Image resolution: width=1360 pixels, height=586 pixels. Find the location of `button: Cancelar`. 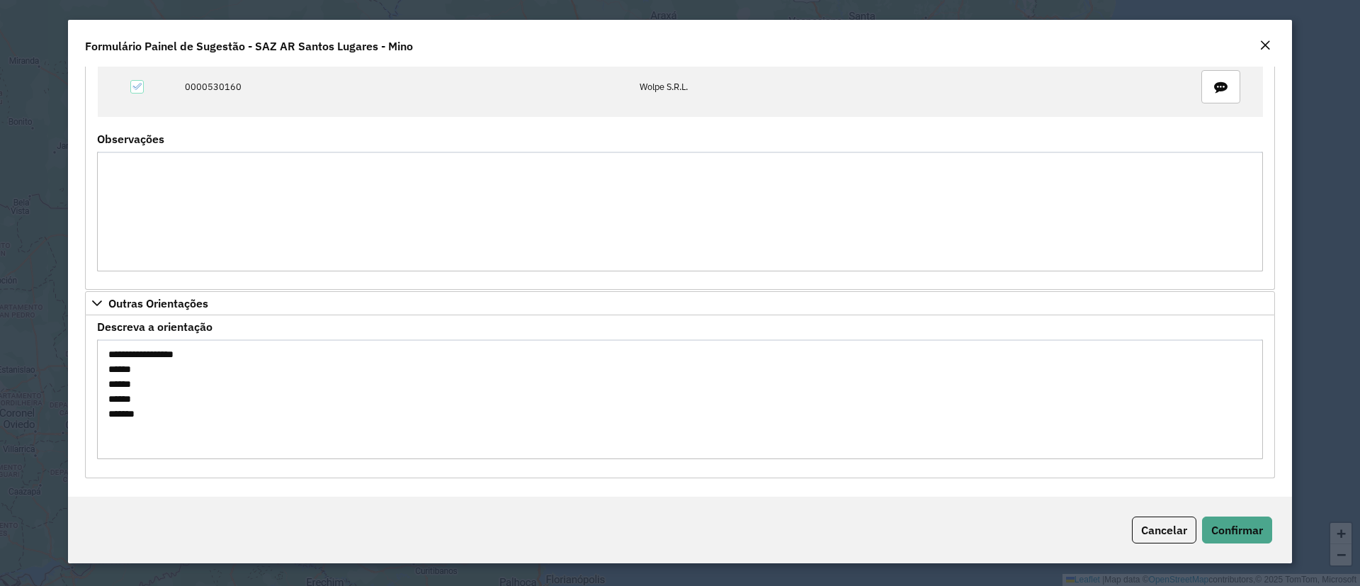

button: Cancelar is located at coordinates (1164, 530).